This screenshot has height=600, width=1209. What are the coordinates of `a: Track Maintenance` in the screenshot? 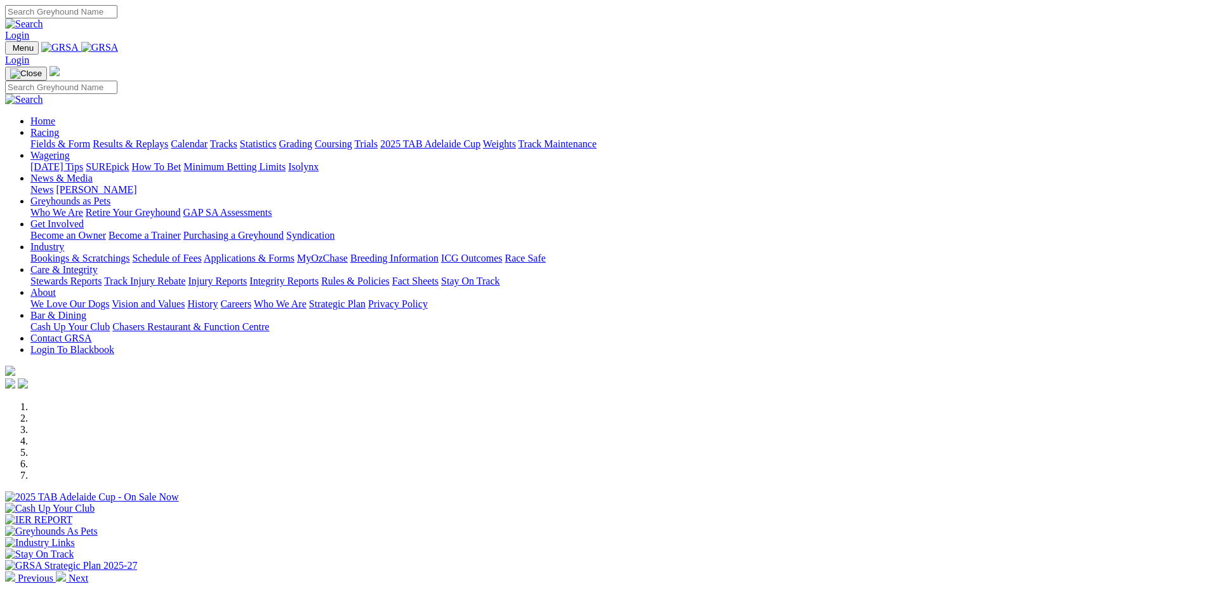 It's located at (557, 143).